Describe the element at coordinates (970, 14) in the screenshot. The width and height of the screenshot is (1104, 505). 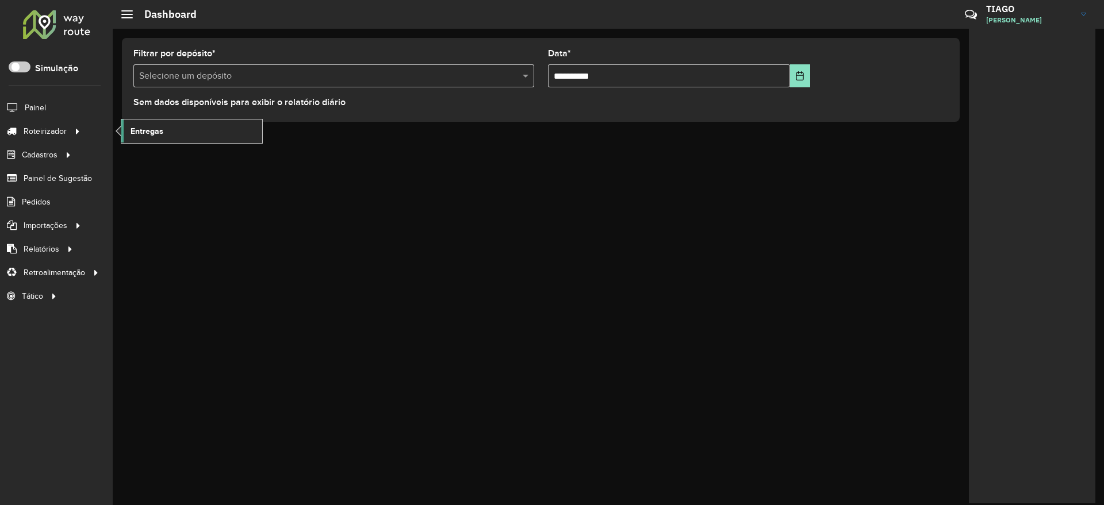
I see `a: Contato Rápido` at that location.